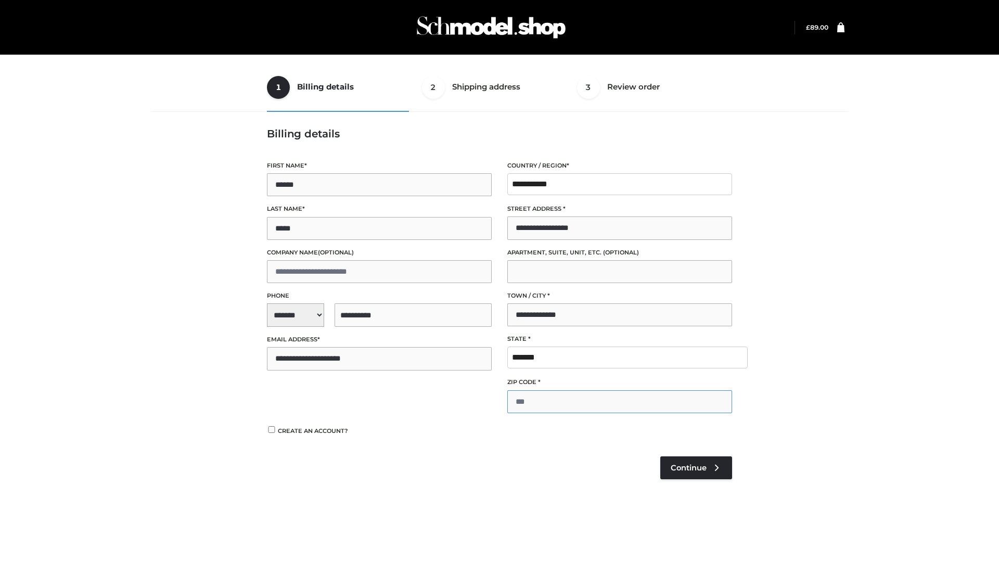 The width and height of the screenshot is (999, 562). What do you see at coordinates (313, 431) in the screenshot?
I see `span: Create an account?` at bounding box center [313, 431].